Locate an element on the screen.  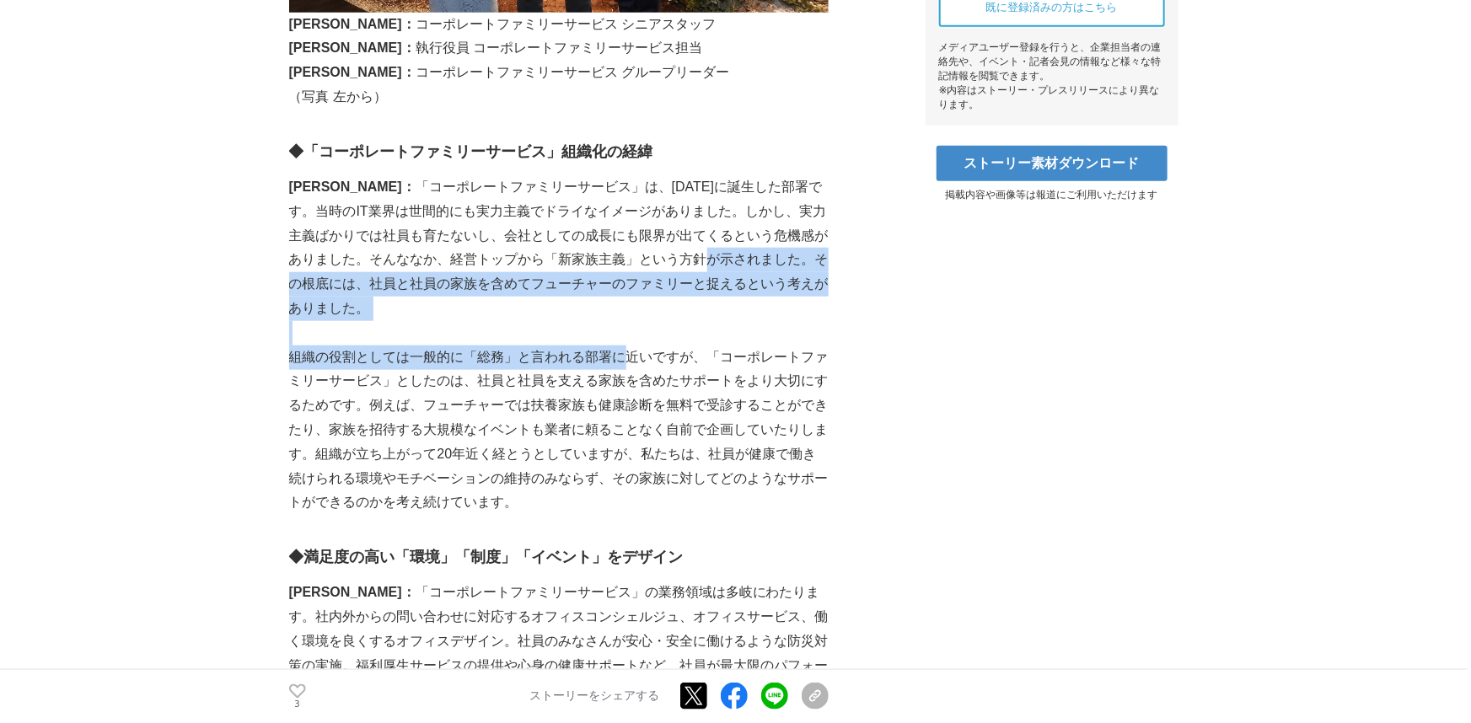
p: 組織の役割としては一般的に「総務」と言われる部署に近いですが、「コーポレートファミリーサービス」としたのは、社員と社員を支える家族を含めたサポートをより大切にするためです。例えば、フューチャーで... is located at coordinates (559, 431).